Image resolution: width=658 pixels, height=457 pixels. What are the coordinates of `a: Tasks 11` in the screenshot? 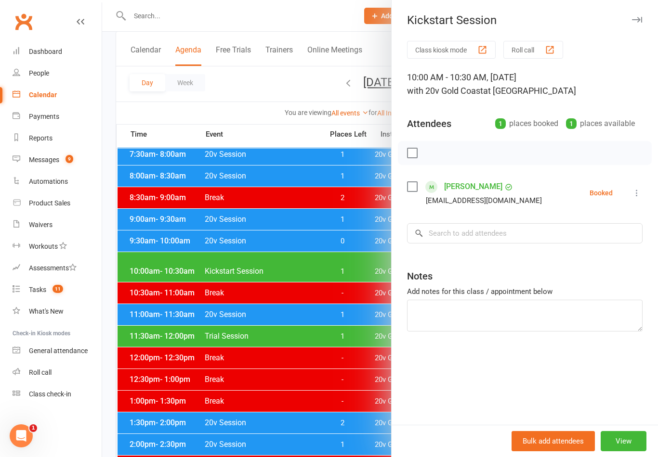 It's located at (57, 290).